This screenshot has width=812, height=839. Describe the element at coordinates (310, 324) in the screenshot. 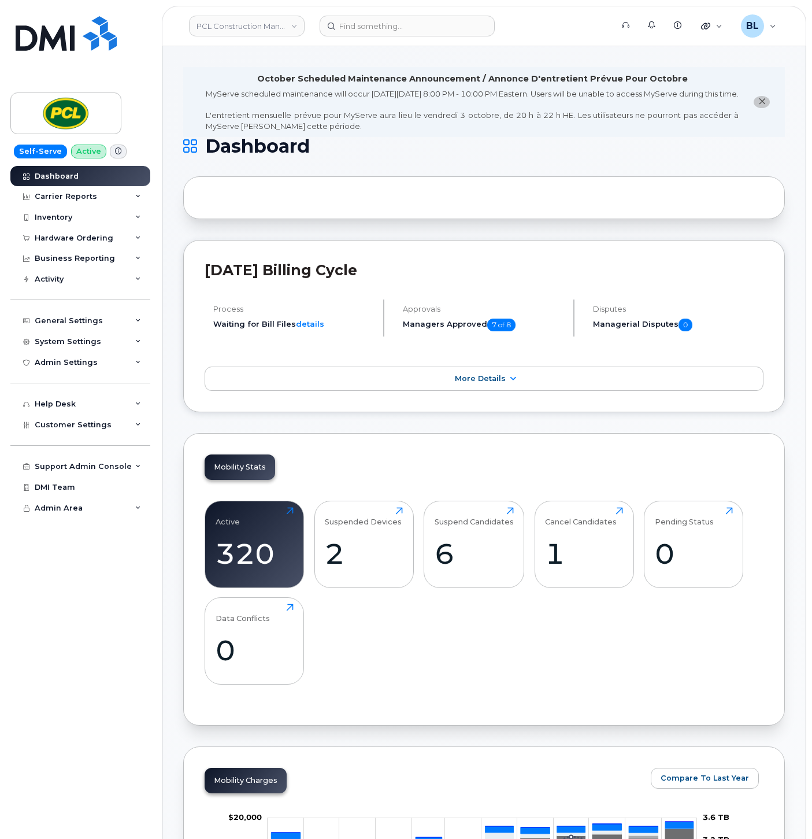

I see `a: details` at that location.